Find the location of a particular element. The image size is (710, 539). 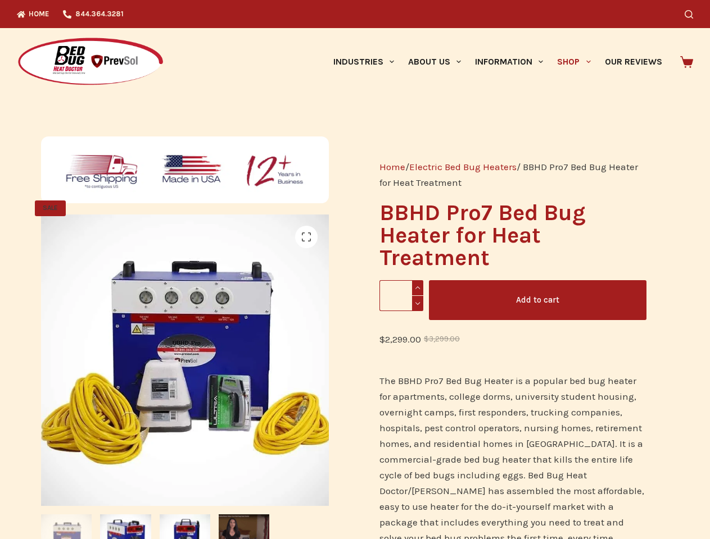

bdi: 3,299.00 is located at coordinates (442, 339).